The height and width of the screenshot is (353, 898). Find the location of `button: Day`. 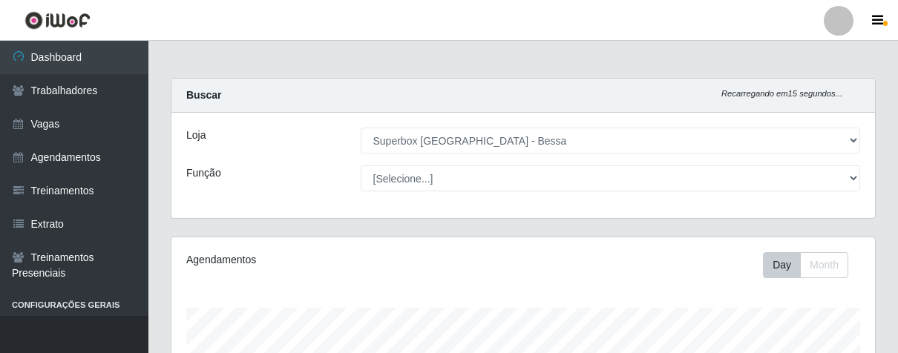

button: Day is located at coordinates (781, 265).